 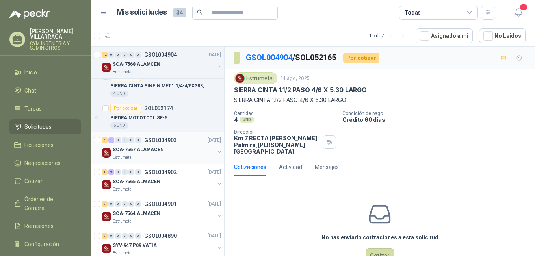 I want to click on span: Solicitudes, so click(x=38, y=127).